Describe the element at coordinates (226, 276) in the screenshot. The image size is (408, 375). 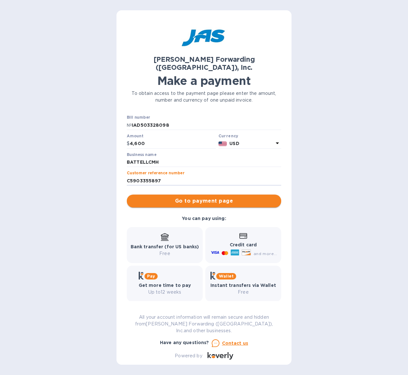
I see `b: Wallet` at that location.